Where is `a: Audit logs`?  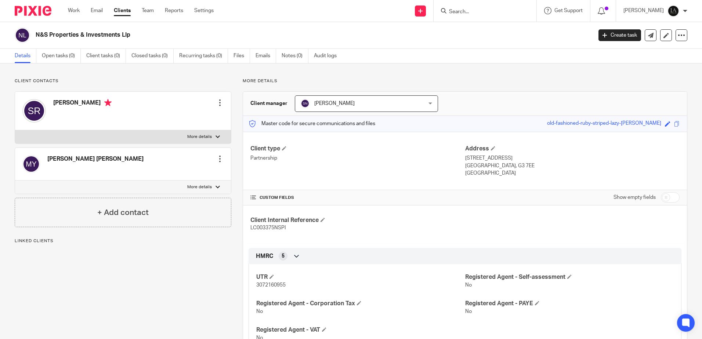 a: Audit logs is located at coordinates (328, 56).